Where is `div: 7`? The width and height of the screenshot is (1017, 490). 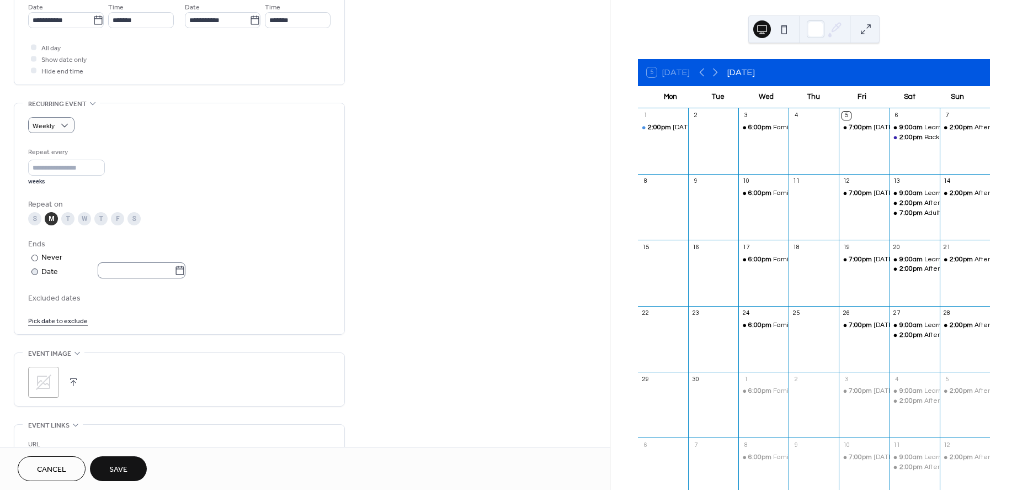
div: 7 is located at coordinates (947, 115).